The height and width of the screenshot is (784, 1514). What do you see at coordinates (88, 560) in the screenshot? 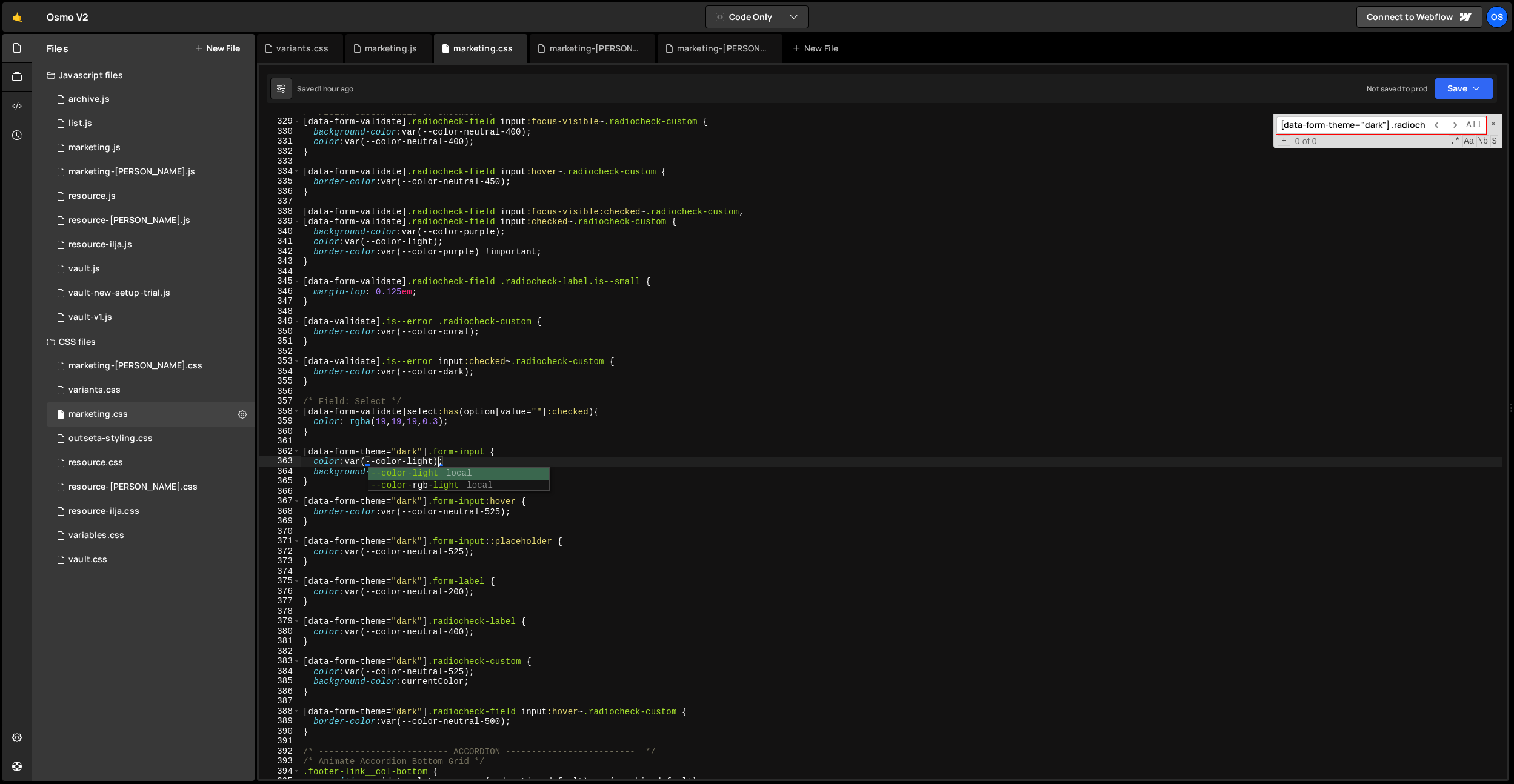
I see `div: vault.css` at bounding box center [88, 560].